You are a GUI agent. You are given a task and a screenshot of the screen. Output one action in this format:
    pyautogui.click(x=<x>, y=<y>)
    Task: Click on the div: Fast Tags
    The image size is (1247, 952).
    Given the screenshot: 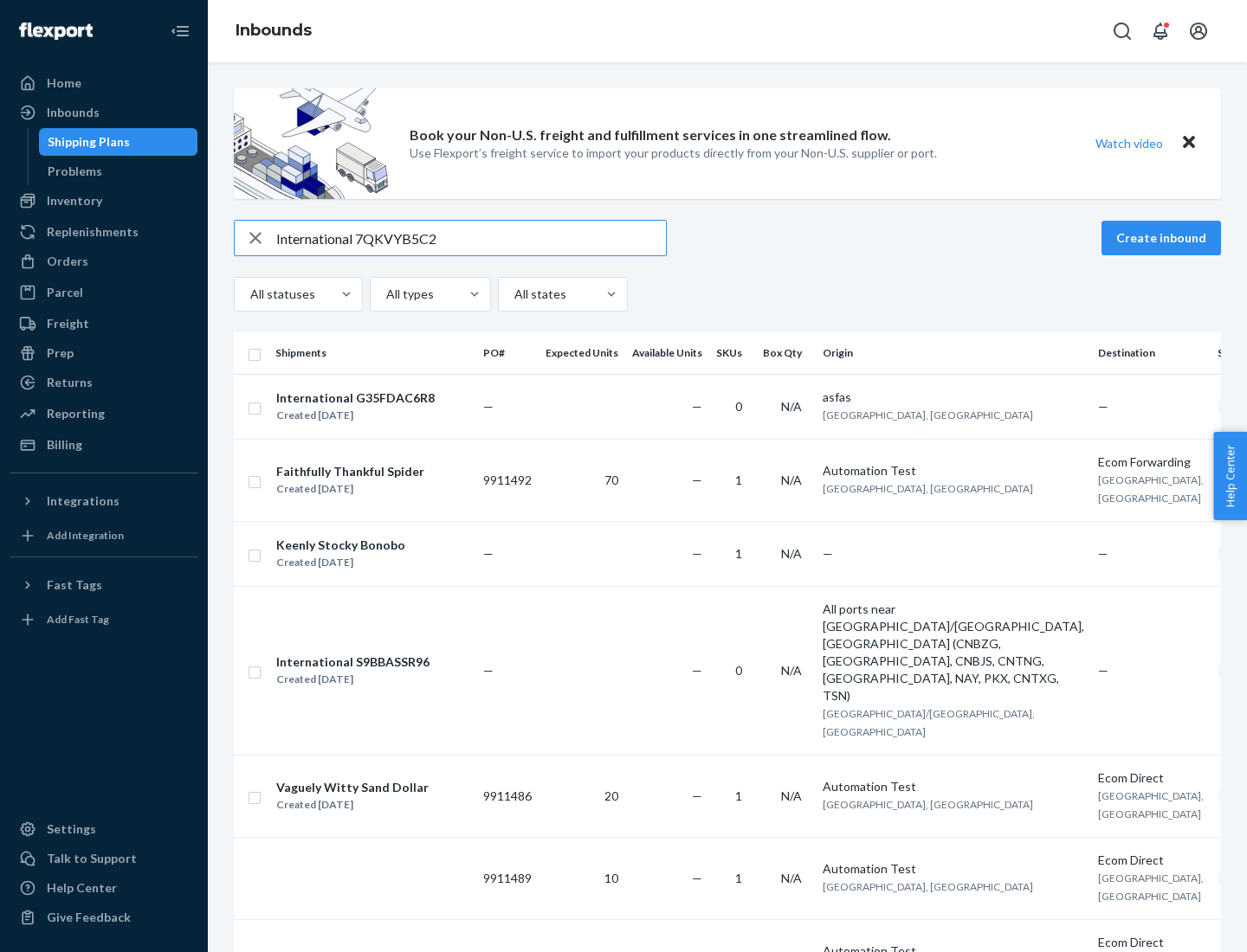 What is the action you would take?
    pyautogui.click(x=74, y=585)
    